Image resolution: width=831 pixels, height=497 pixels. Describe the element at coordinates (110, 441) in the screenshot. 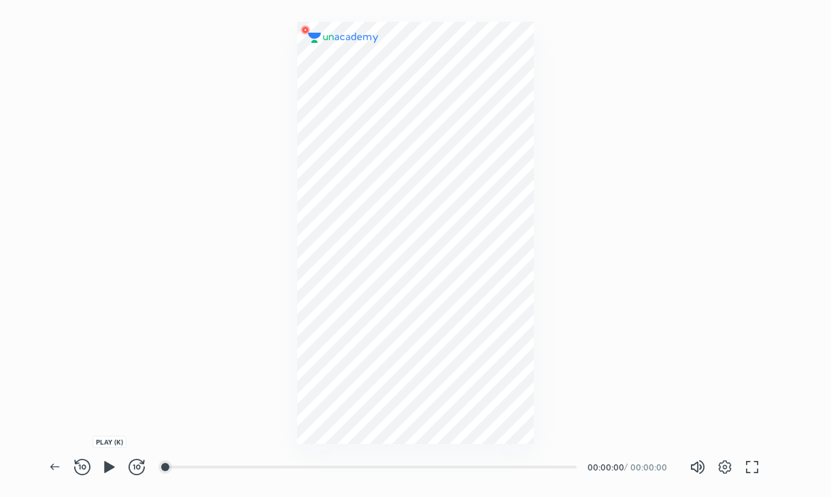

I see `div: PLAY (K)` at that location.